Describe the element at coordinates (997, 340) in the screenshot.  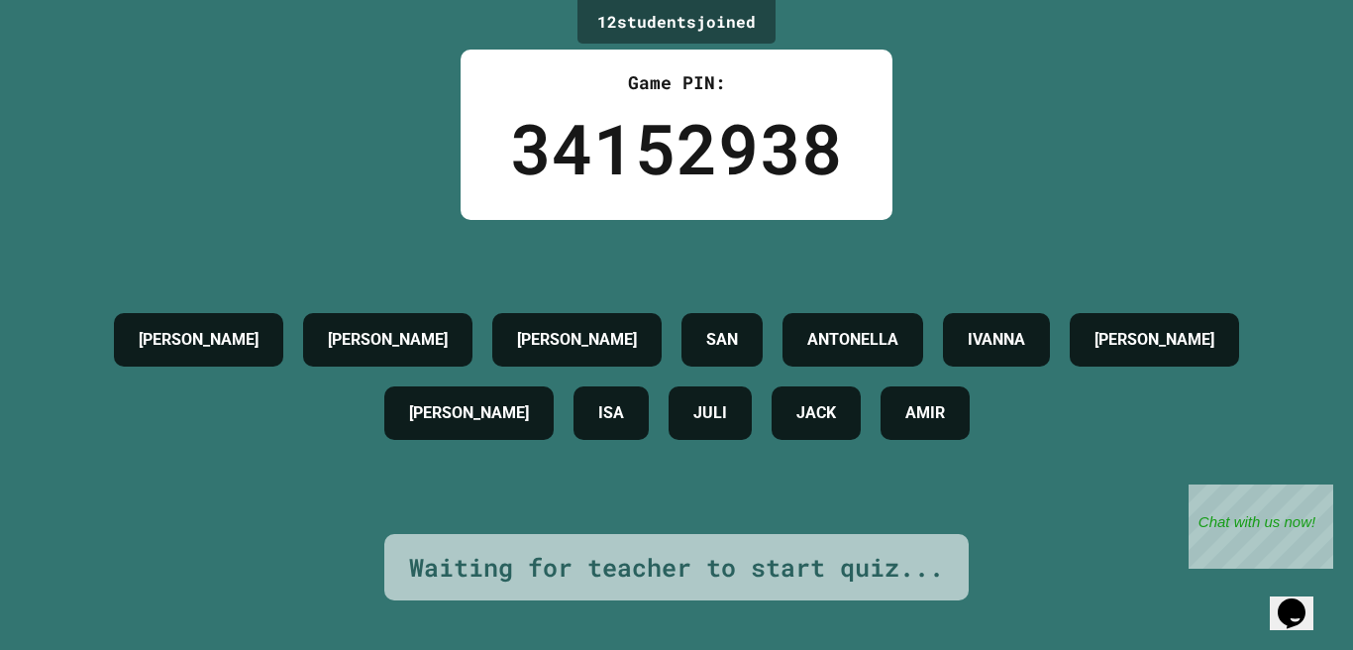
I see `h4: IVANNA` at that location.